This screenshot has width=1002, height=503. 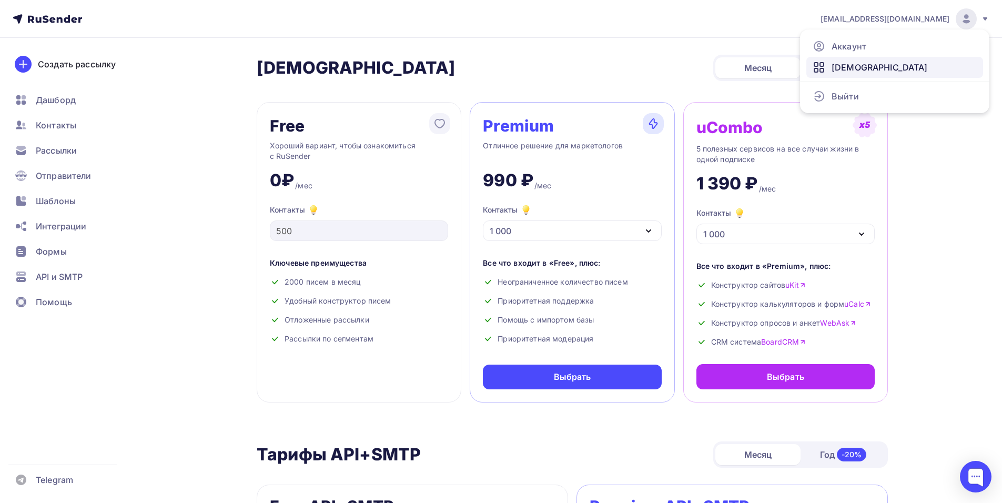 What do you see at coordinates (849, 46) in the screenshot?
I see `span: Аккаунт` at bounding box center [849, 46].